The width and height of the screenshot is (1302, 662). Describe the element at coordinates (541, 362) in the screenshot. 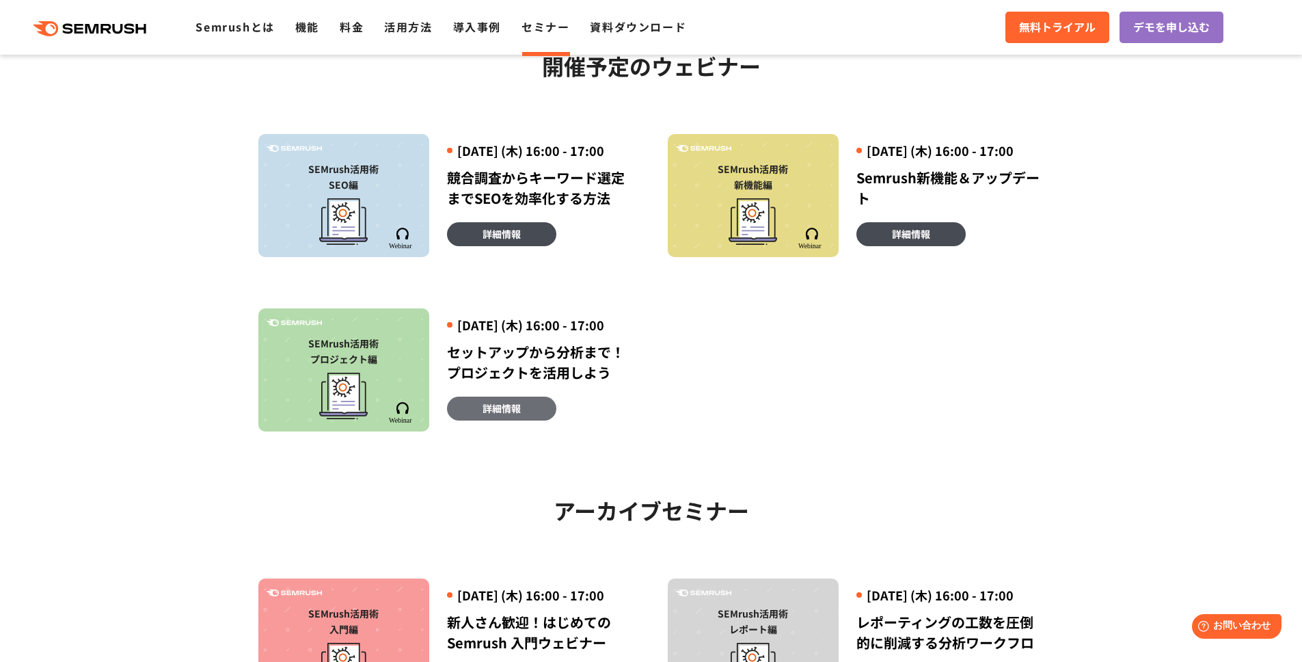

I see `div: セットアップから分析まで！プロジェクトを活用しよう` at that location.